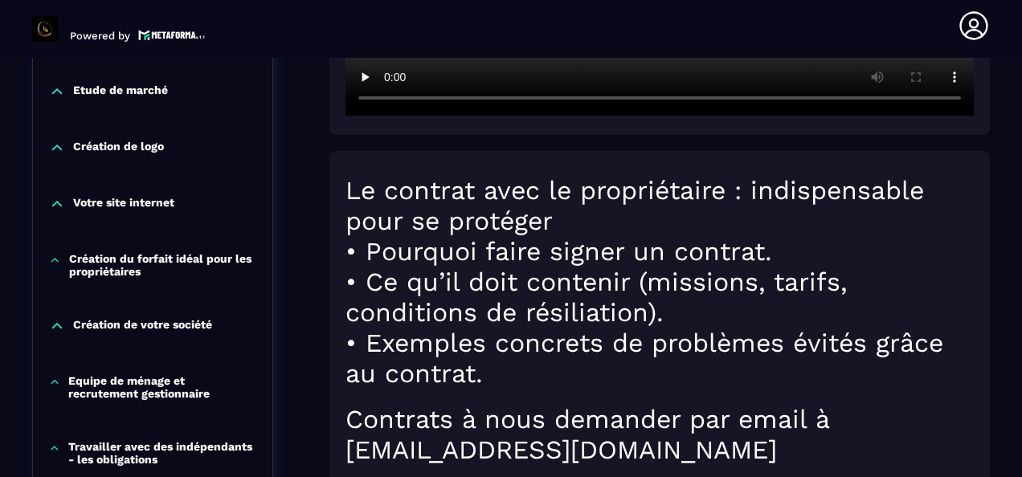 Image resolution: width=1022 pixels, height=477 pixels. What do you see at coordinates (162, 265) in the screenshot?
I see `p: Création du forfait idéal pour les propriétaires` at bounding box center [162, 265].